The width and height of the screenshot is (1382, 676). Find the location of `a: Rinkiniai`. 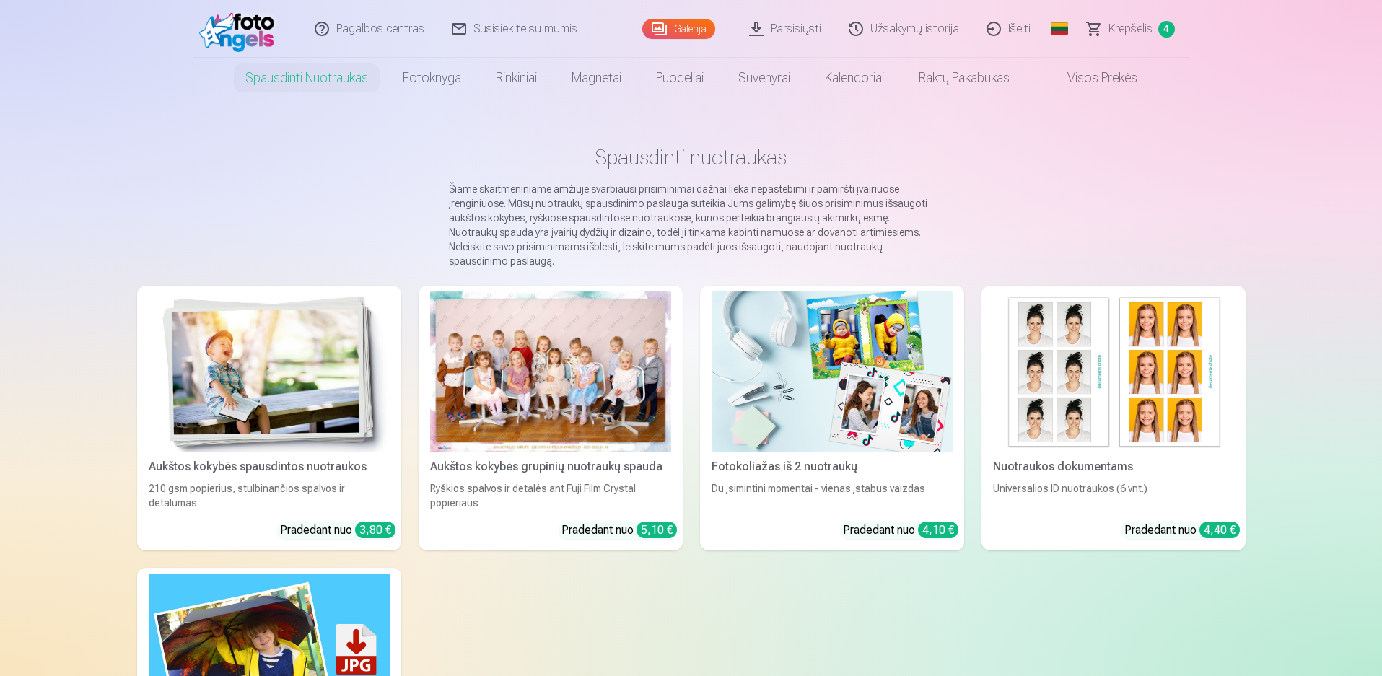

a: Rinkiniai is located at coordinates (516, 78).